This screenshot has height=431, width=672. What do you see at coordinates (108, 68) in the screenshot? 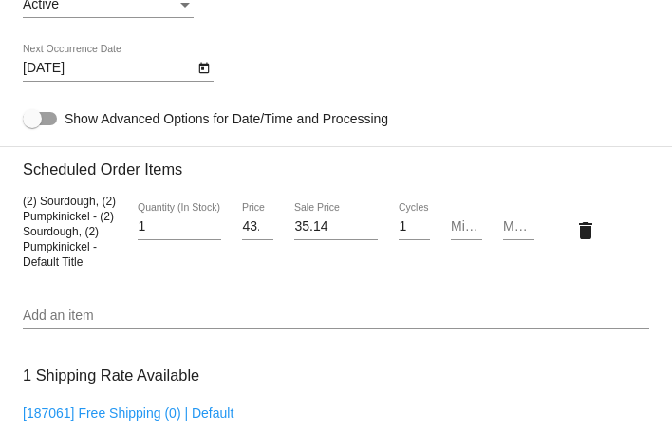
I see `input: Next Occurrence Date` at bounding box center [108, 68].